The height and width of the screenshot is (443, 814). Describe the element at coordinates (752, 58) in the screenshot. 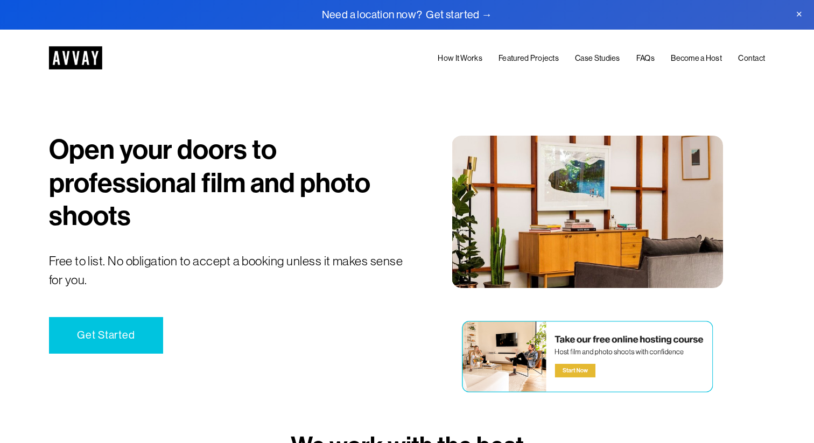

I see `a: Contact` at that location.